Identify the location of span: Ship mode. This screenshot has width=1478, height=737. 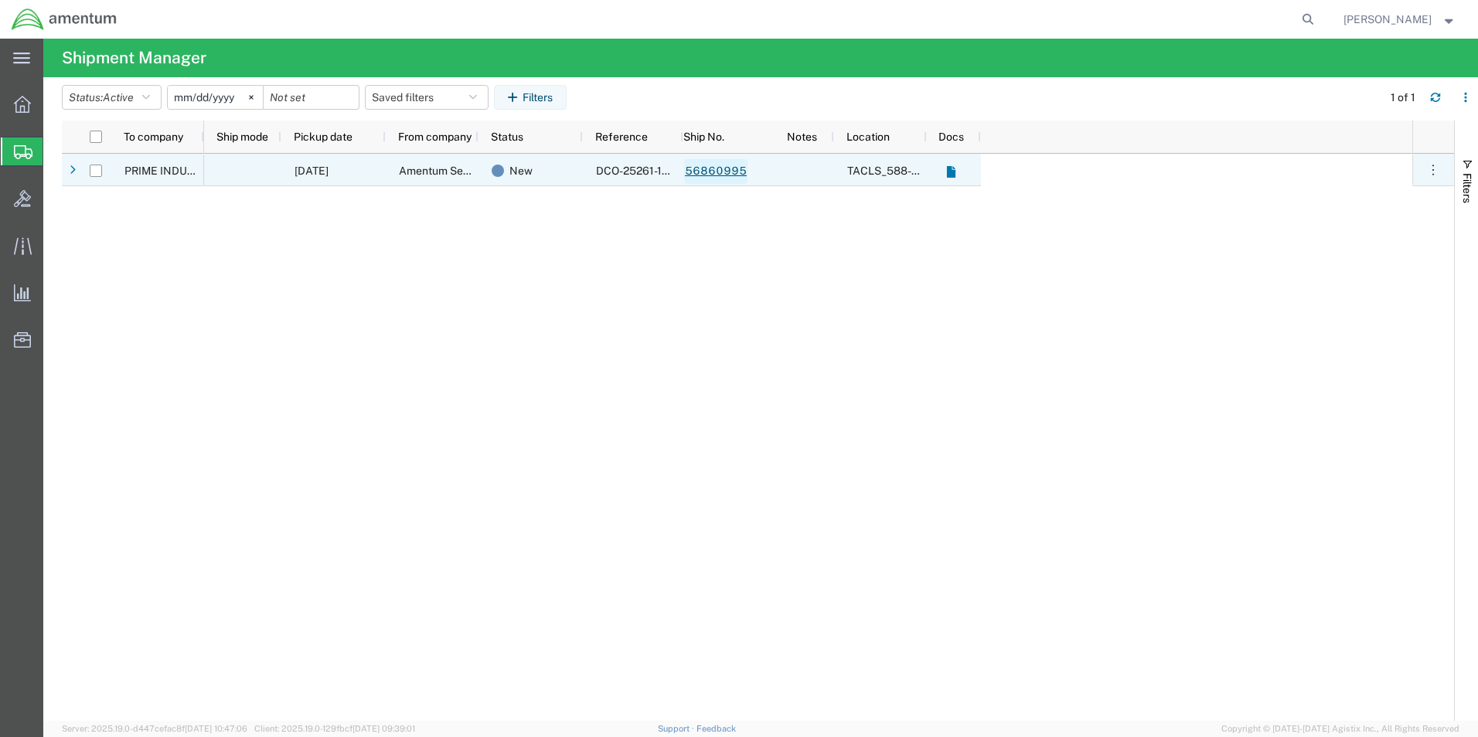
(242, 137).